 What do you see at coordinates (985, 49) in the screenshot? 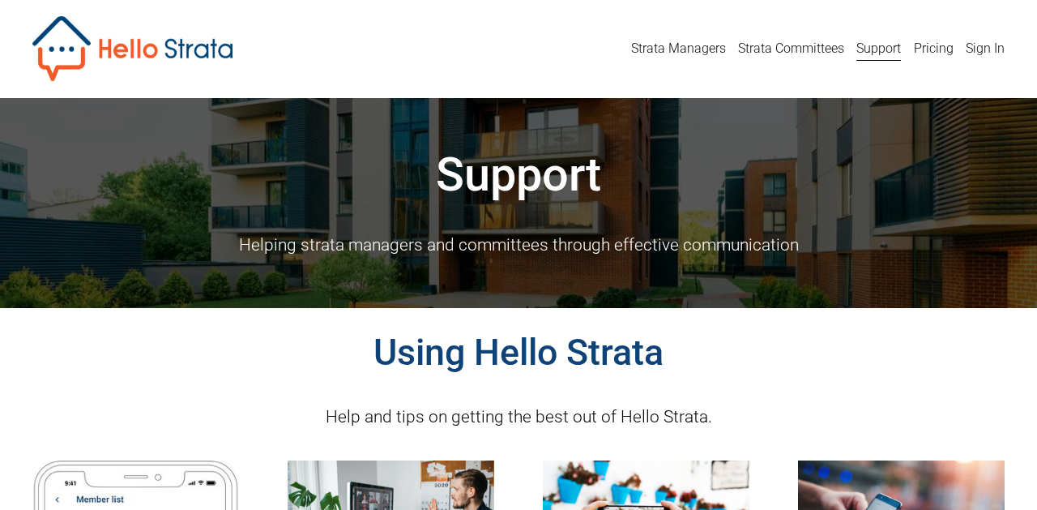
I see `a: Sign In` at bounding box center [985, 49].